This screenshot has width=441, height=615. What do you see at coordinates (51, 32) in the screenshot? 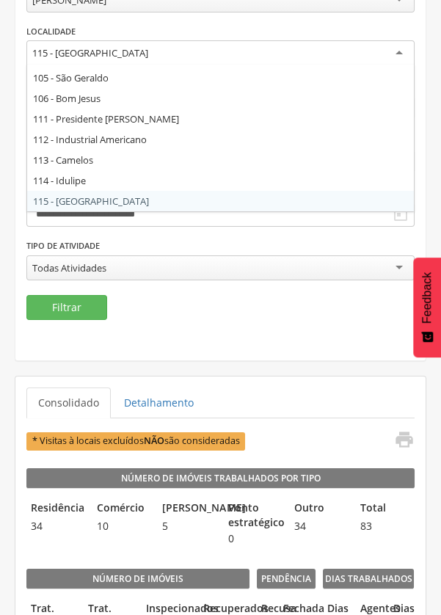
I see `label: Localidade` at bounding box center [51, 32].